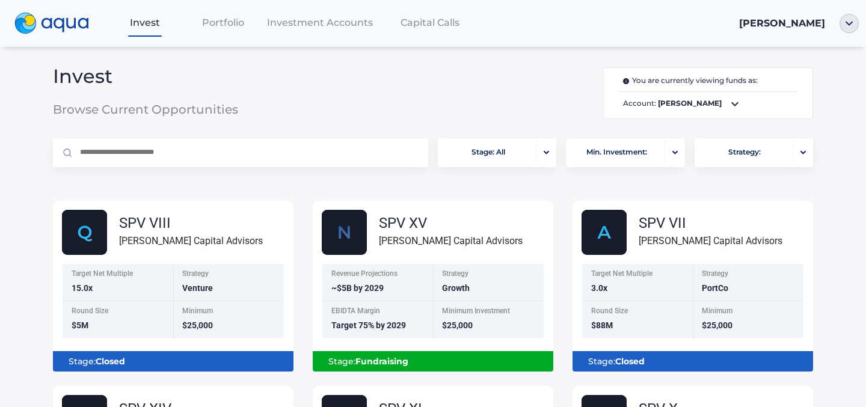 Image resolution: width=866 pixels, height=407 pixels. What do you see at coordinates (430, 22) in the screenshot?
I see `span: Capital Calls` at bounding box center [430, 22].